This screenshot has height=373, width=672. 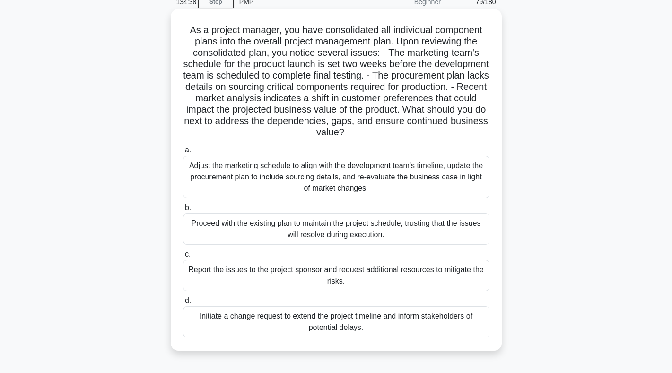 I want to click on span: a., so click(x=188, y=149).